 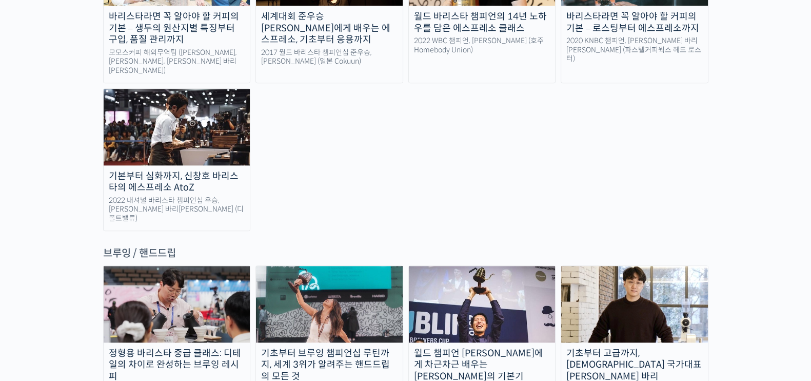 I want to click on div: 바리스타라면 꼭 알아야 할 커피의 기본 – 로스팅부터 에스프레소까지, so click(x=635, y=22).